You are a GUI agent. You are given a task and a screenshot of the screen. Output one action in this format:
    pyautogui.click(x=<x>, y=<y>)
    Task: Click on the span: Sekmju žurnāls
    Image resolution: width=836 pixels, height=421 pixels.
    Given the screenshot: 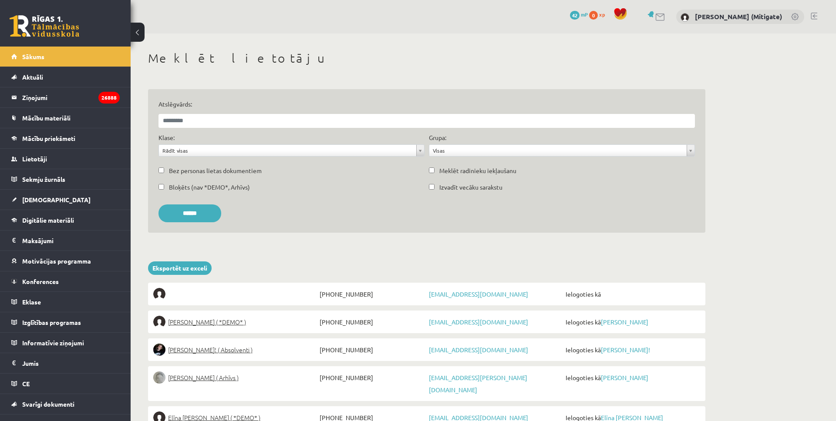 What is the action you would take?
    pyautogui.click(x=44, y=179)
    